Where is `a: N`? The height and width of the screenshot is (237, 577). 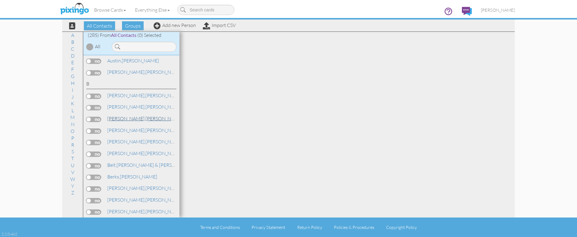
a: N is located at coordinates (73, 124).